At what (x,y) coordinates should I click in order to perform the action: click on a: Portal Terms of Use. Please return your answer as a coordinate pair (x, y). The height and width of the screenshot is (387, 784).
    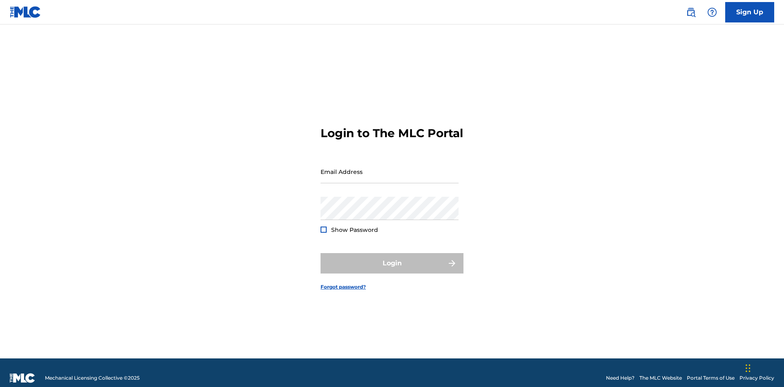
    Looking at the image, I should click on (710, 378).